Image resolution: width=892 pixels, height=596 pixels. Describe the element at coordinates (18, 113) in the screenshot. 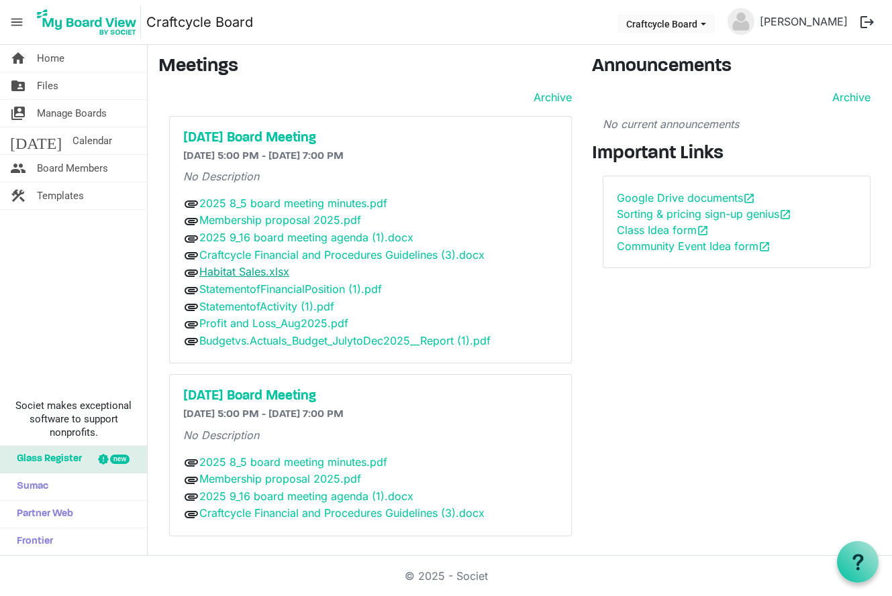

I see `span: switch_account` at that location.